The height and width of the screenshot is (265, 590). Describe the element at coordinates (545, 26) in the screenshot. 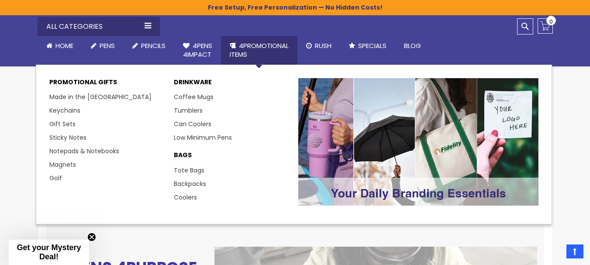

I see `a: 0` at that location.